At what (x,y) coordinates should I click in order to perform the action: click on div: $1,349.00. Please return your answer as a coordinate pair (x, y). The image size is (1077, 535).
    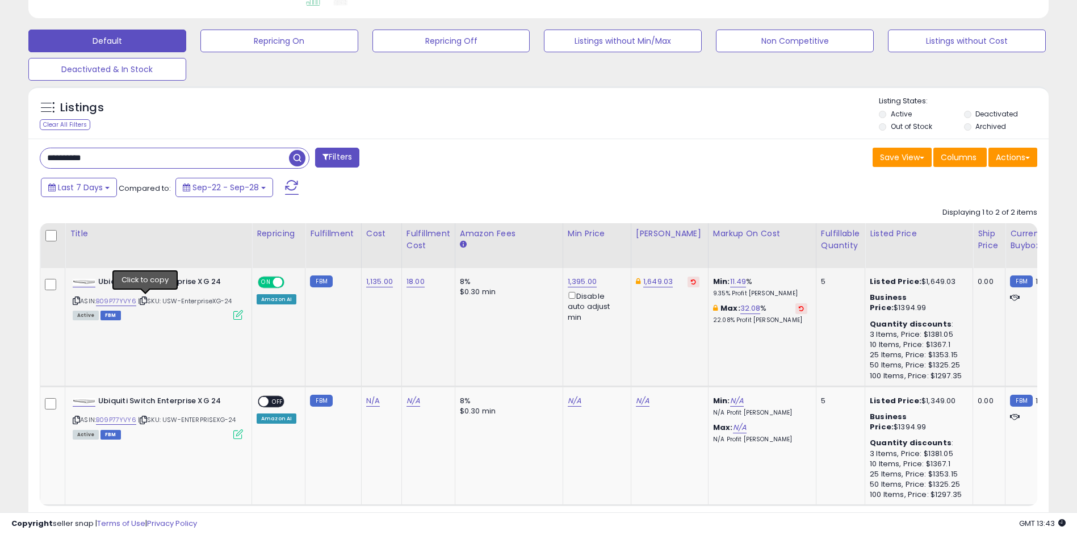
    Looking at the image, I should click on (917, 401).